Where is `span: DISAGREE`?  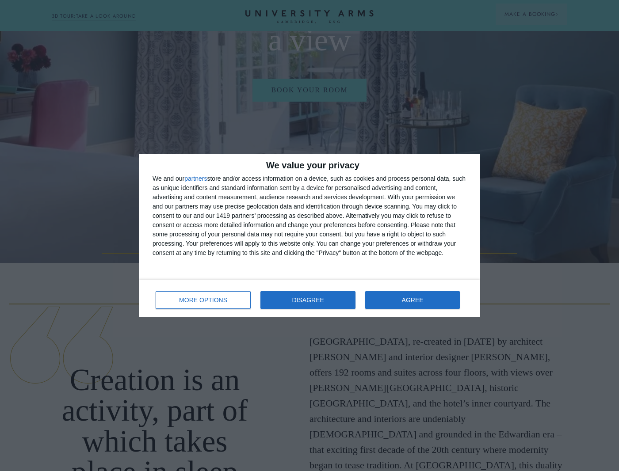 span: DISAGREE is located at coordinates (308, 300).